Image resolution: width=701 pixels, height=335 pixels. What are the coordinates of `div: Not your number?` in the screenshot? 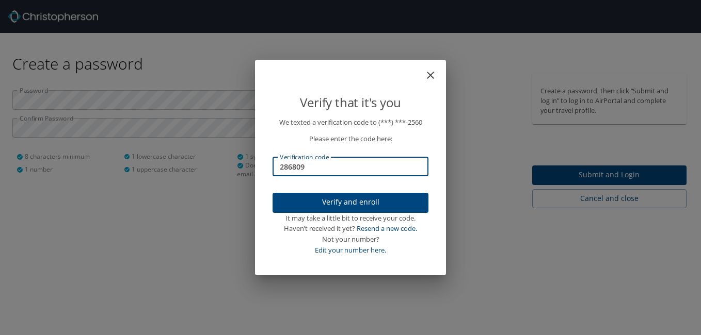 It's located at (350, 239).